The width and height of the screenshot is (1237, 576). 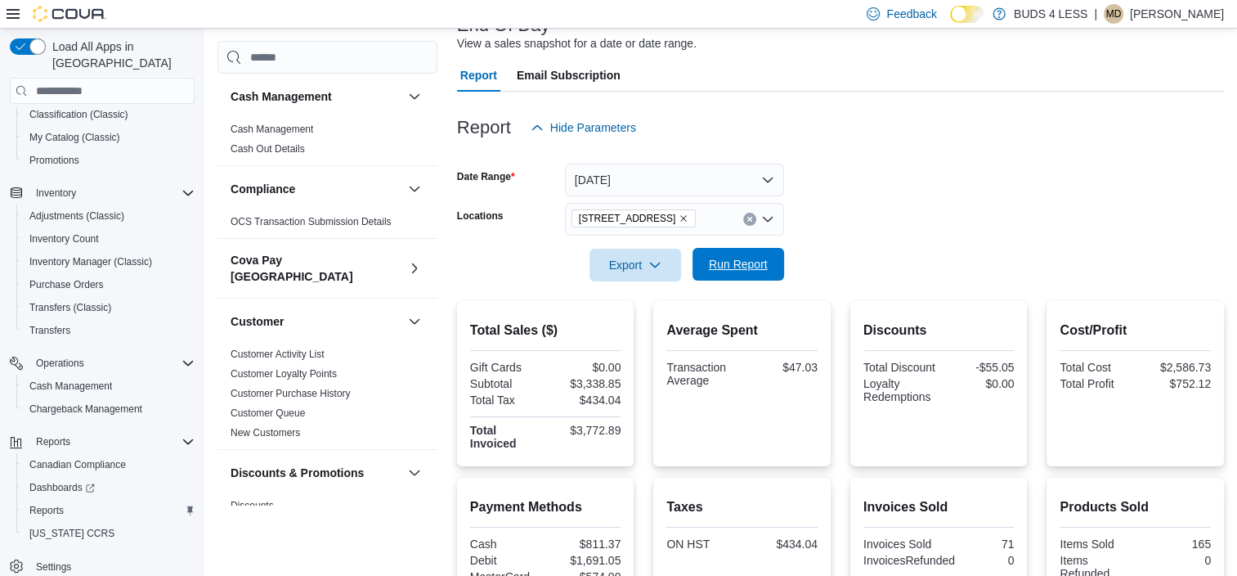 What do you see at coordinates (583, 128) in the screenshot?
I see `button: Hide Parameters` at bounding box center [583, 128].